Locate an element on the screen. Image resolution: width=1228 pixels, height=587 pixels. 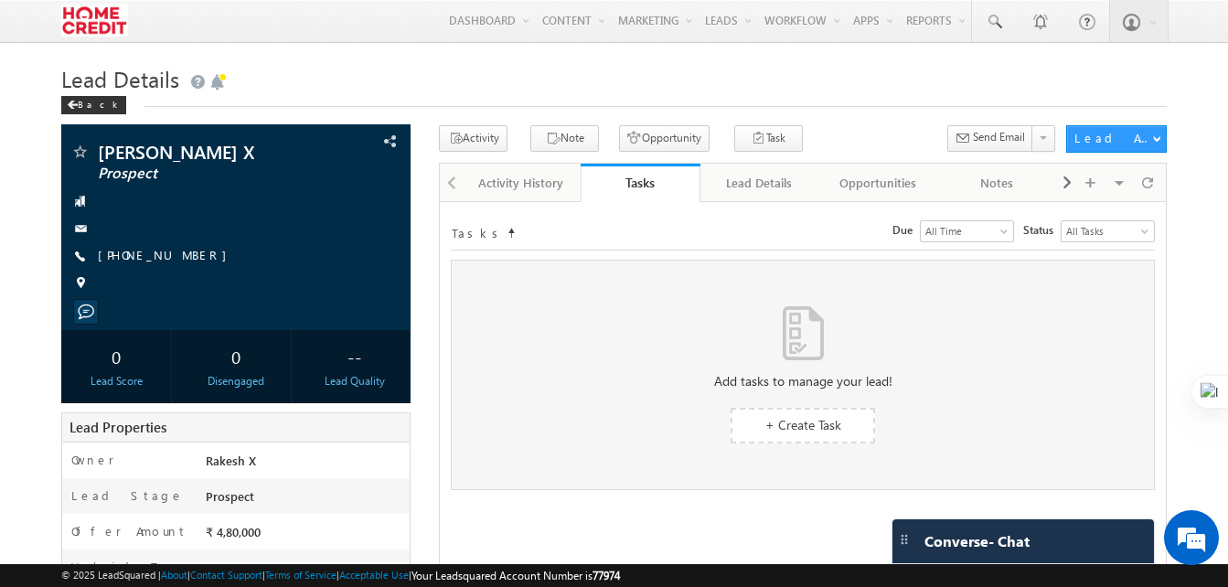
div: Prospect is located at coordinates (305, 500).